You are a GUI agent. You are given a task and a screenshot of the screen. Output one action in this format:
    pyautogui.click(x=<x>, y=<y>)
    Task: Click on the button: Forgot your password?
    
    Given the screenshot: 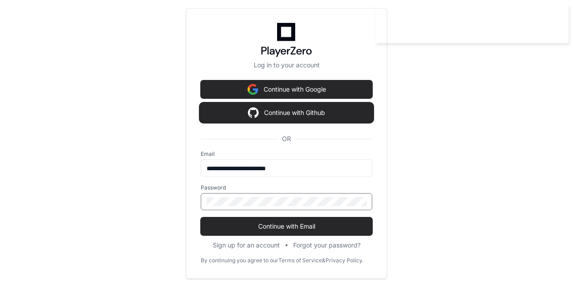 What is the action you would take?
    pyautogui.click(x=327, y=245)
    